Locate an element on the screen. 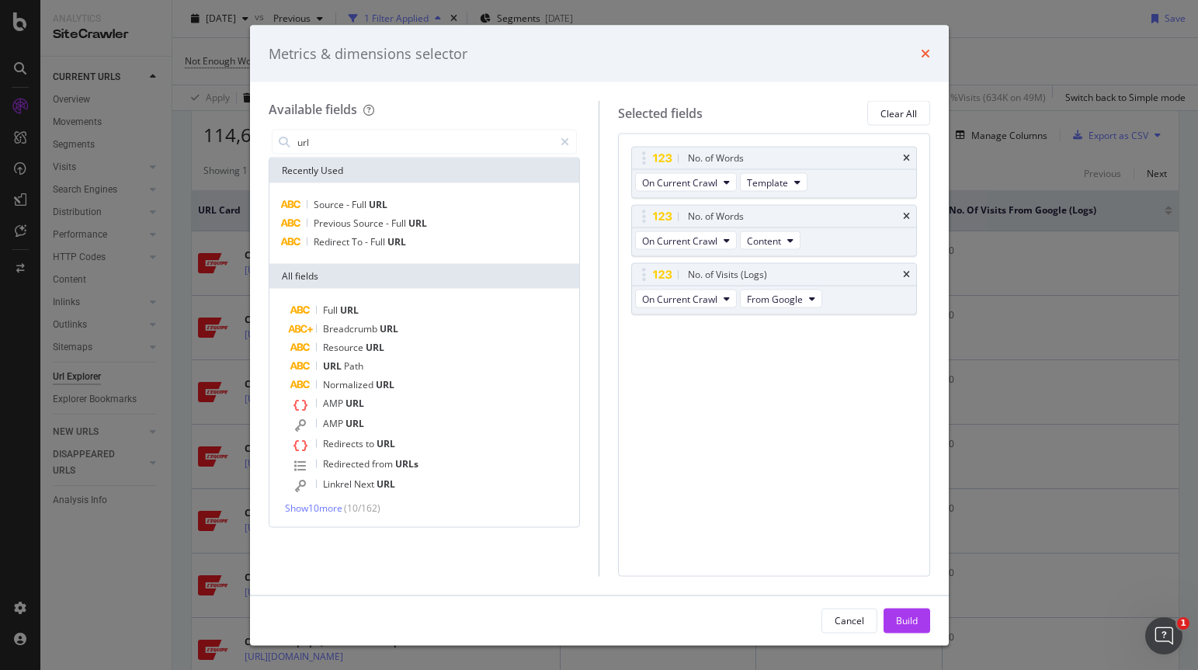  div: Metrics & dimensions selector is located at coordinates (368, 54).